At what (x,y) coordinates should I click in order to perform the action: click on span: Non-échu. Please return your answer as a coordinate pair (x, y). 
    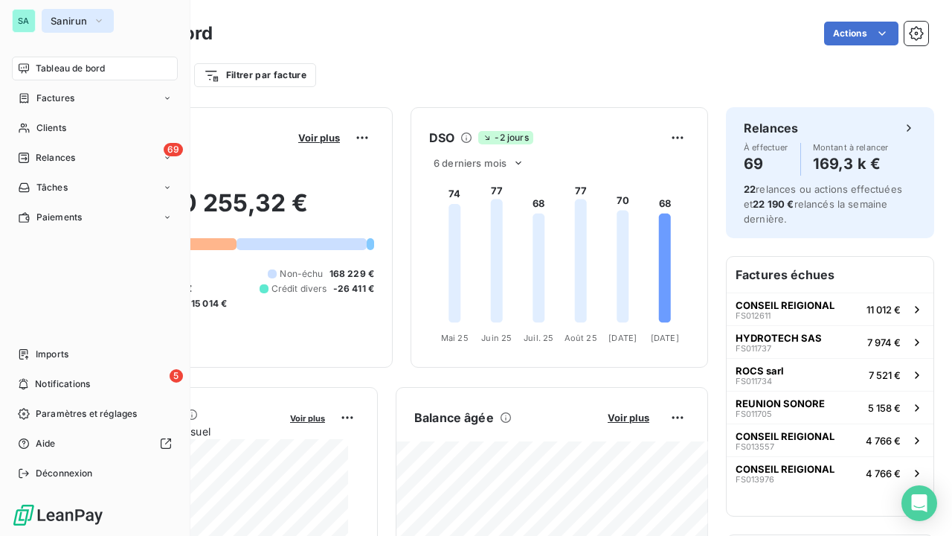
    Looking at the image, I should click on (301, 274).